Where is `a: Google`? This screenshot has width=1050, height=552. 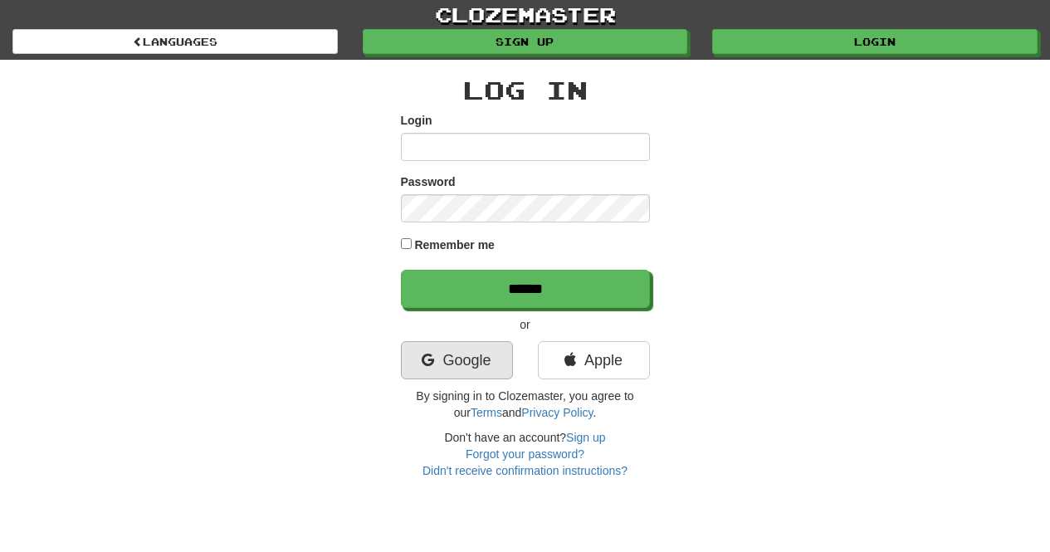 a: Google is located at coordinates (456, 360).